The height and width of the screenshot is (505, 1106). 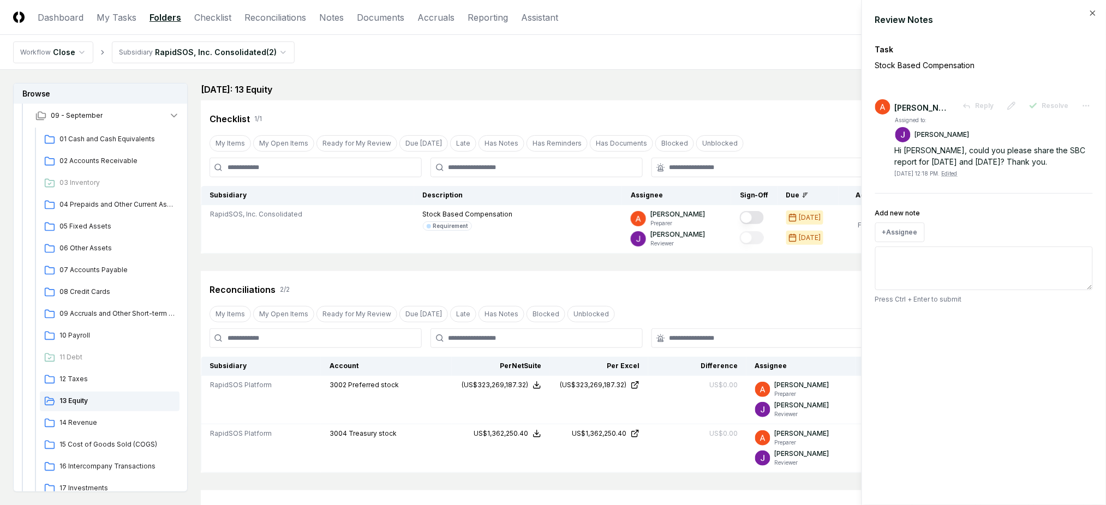 What do you see at coordinates (1049, 106) in the screenshot?
I see `button: Resolve` at bounding box center [1049, 106].